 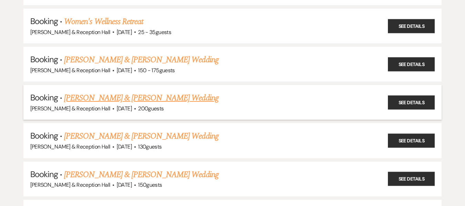 I want to click on span: 150 - 175 guests, so click(x=156, y=70).